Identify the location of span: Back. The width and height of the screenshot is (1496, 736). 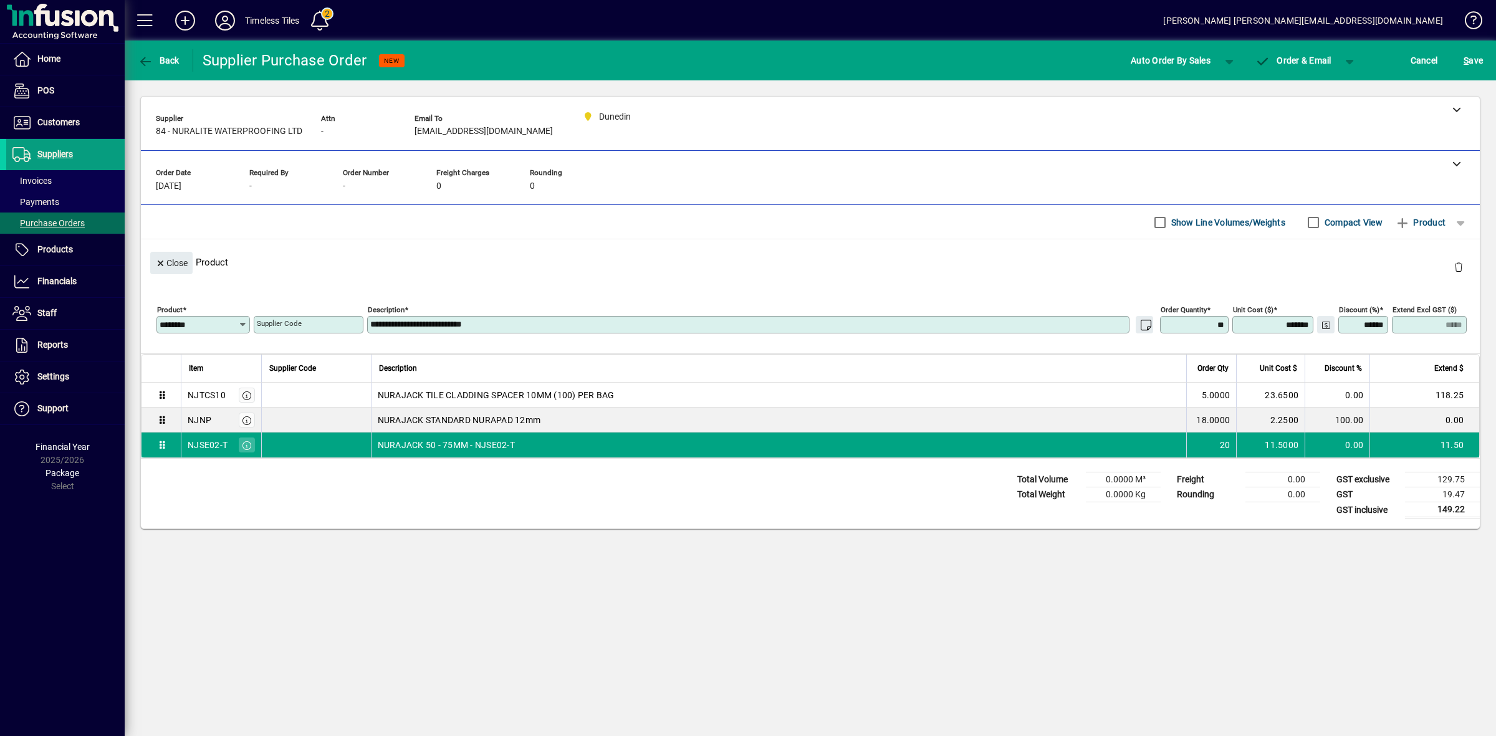
(158, 60).